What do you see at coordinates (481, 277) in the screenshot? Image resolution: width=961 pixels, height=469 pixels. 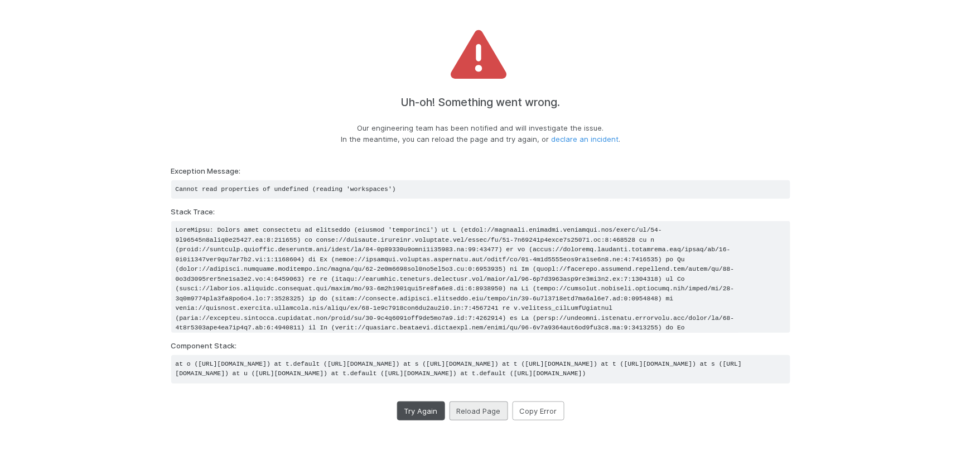 I see `pre: LoreMipsu: Dolors amet consectetu ad elitseddo (eiusmod 'temporinci') ut L (etdol://magnaali.enim...` at bounding box center [481, 277].